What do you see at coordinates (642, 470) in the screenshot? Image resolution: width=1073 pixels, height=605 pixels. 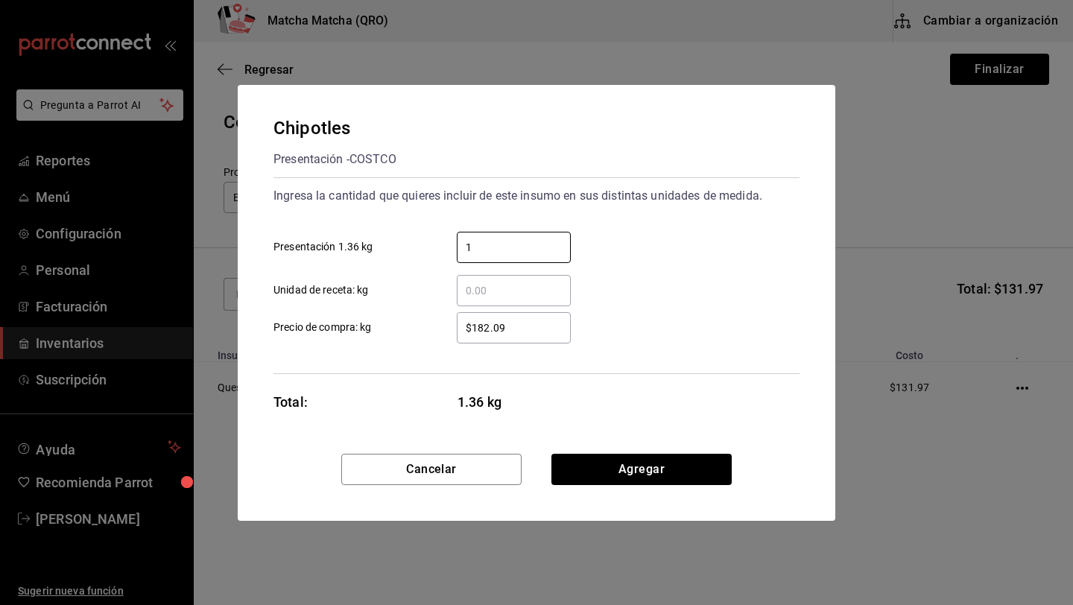 I see `button: Agregar` at bounding box center [642, 470].